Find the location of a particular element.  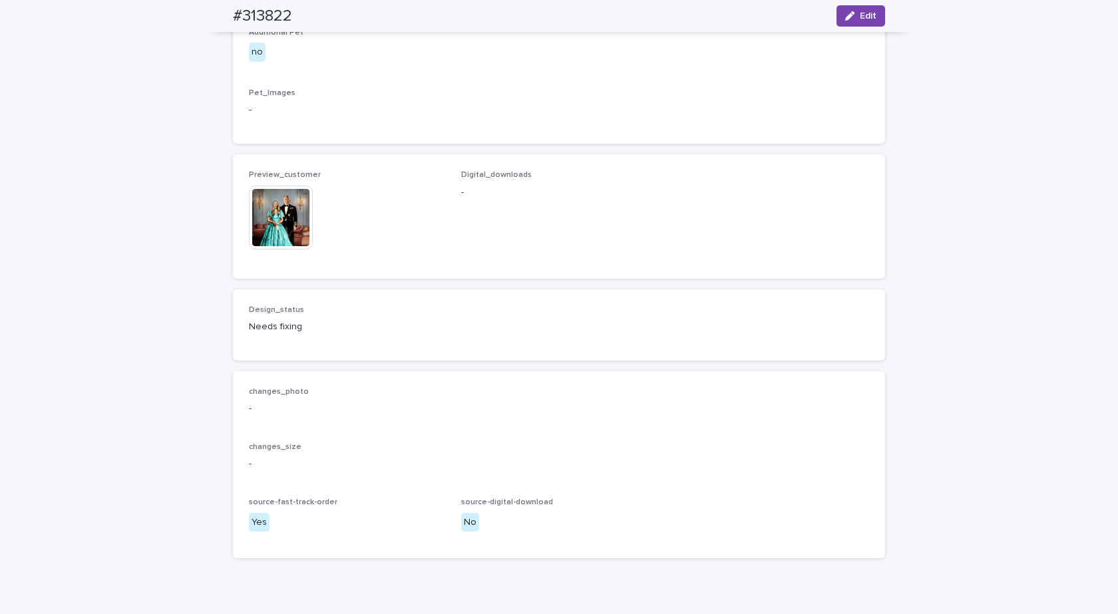

span: source-fast-track-order is located at coordinates (293, 502).